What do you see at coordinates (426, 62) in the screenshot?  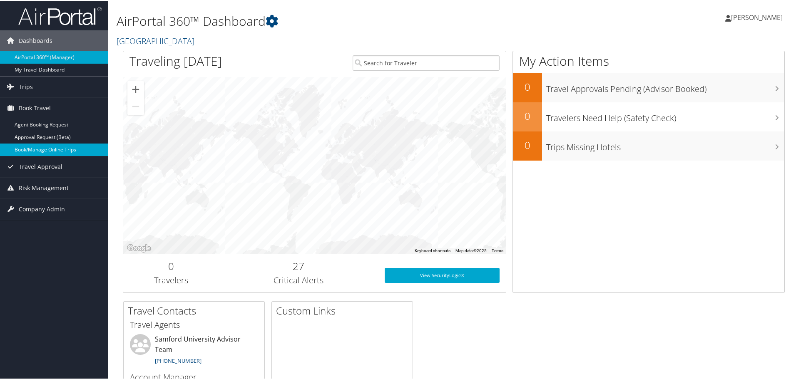 I see `input: Search for Traveler` at bounding box center [426, 62].